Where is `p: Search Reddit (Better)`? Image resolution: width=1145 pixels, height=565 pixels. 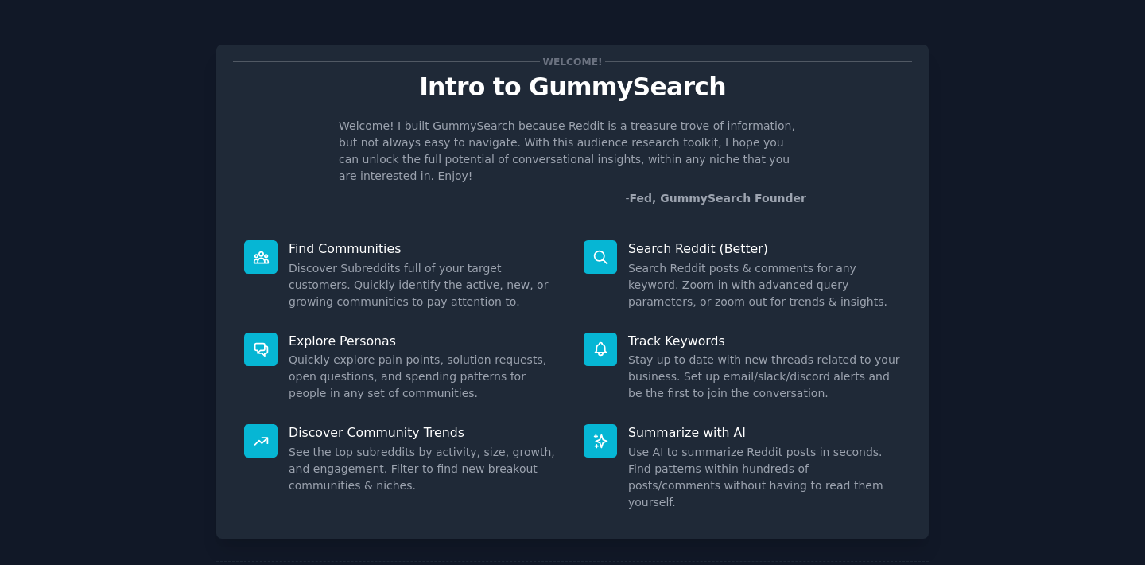 p: Search Reddit (Better) is located at coordinates (764, 248).